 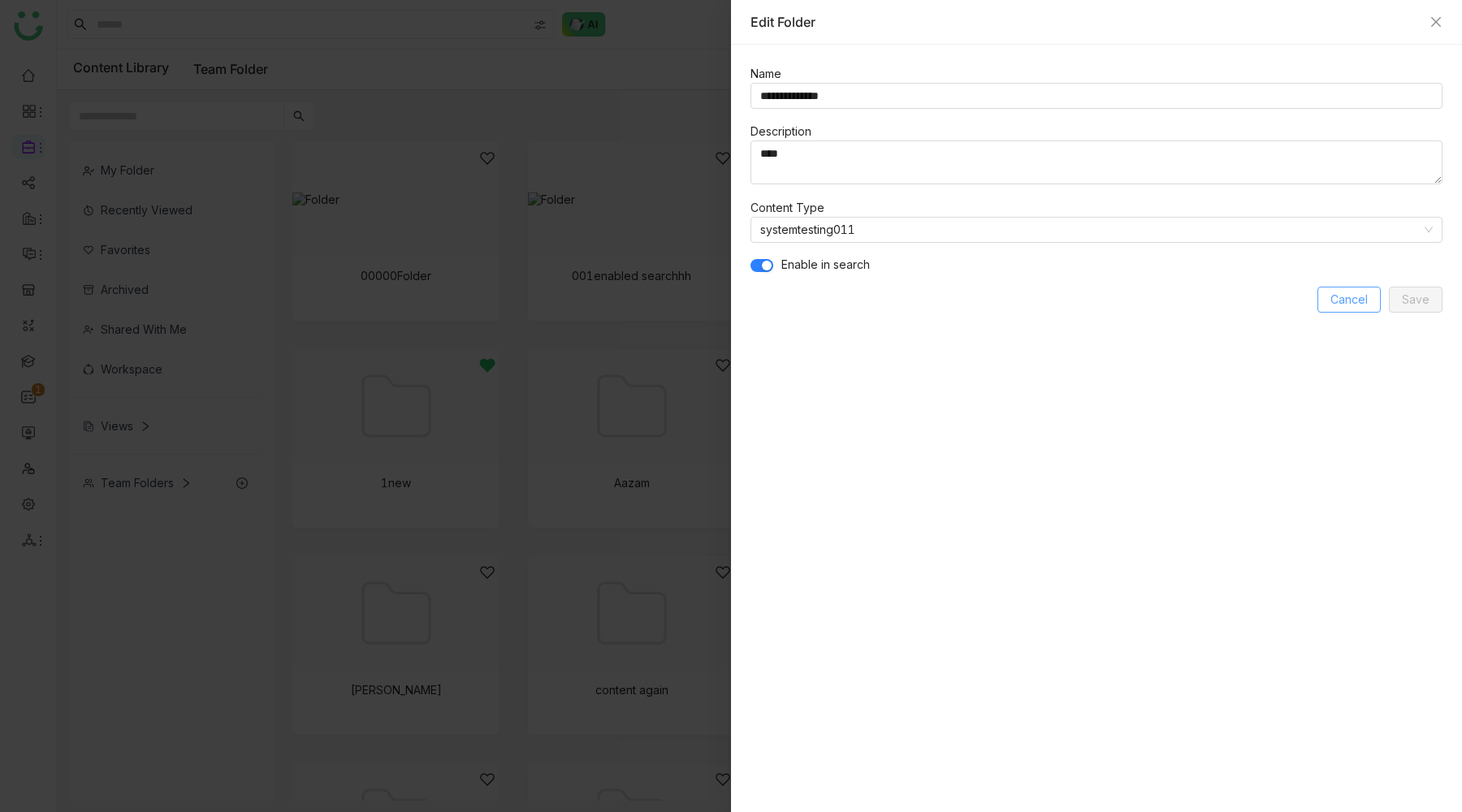 I want to click on button: Save, so click(x=1415, y=300).